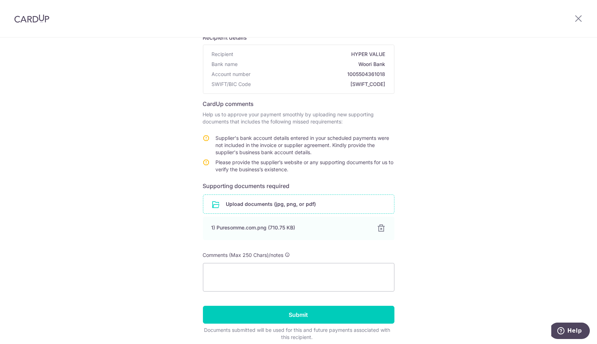  What do you see at coordinates (302, 145) in the screenshot?
I see `span: Supplier's bank account details entered in your scheduled payments were not included in the invoi...` at bounding box center [302, 145].